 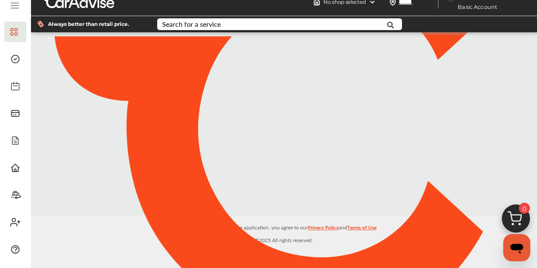 What do you see at coordinates (191, 24) in the screenshot?
I see `div: Search for a service` at bounding box center [191, 24].